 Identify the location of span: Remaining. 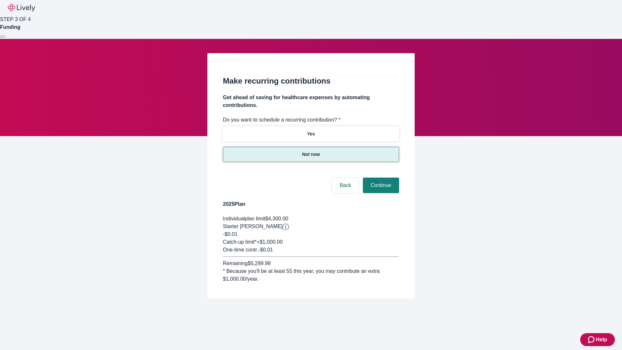
(235, 263).